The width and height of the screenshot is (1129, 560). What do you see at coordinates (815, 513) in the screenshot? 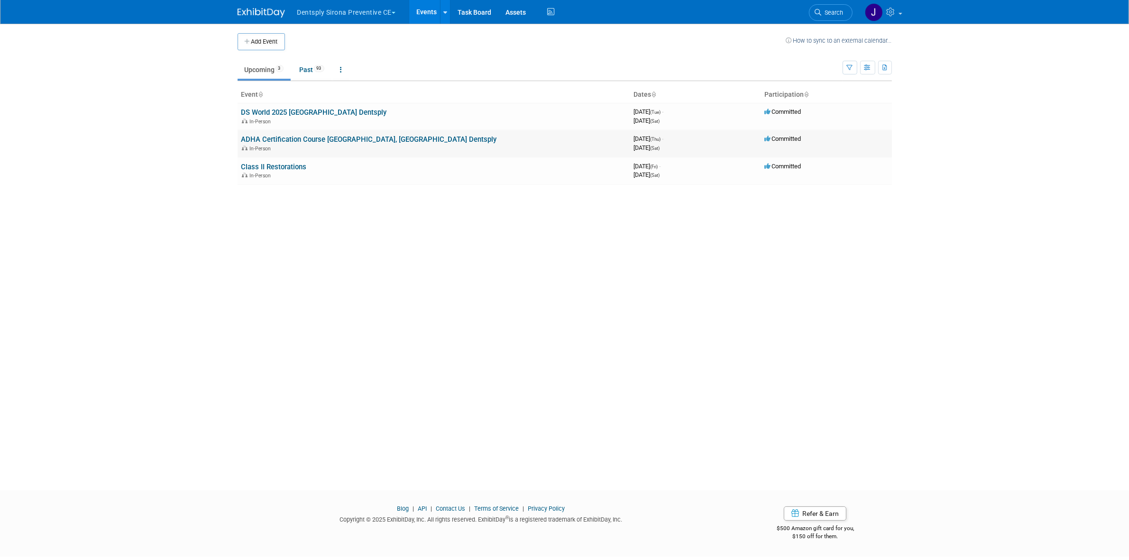
I see `a: Refer & Earn` at bounding box center [815, 513].